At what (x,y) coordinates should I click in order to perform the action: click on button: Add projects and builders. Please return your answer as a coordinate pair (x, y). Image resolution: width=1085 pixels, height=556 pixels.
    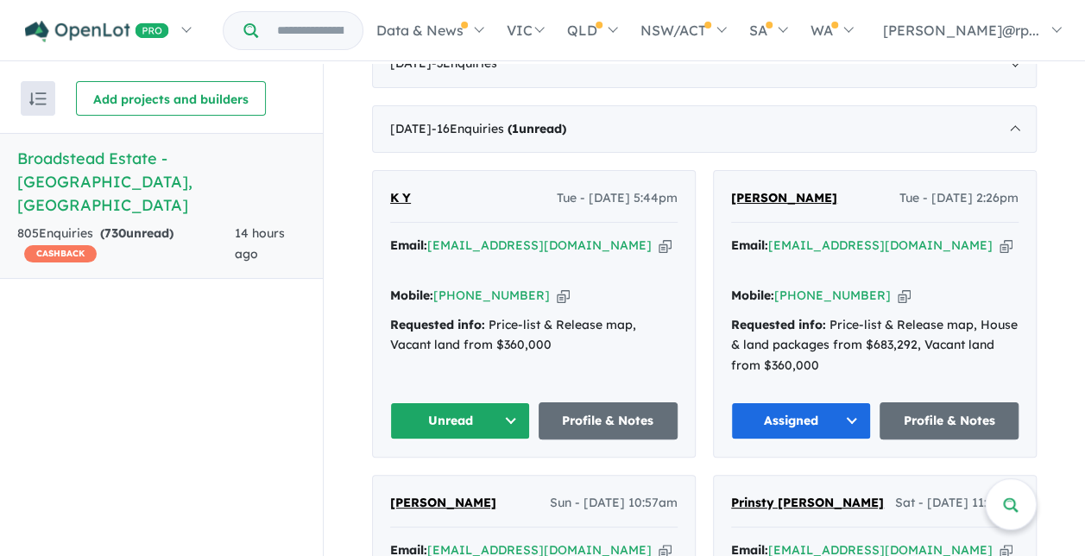
    Looking at the image, I should click on (171, 98).